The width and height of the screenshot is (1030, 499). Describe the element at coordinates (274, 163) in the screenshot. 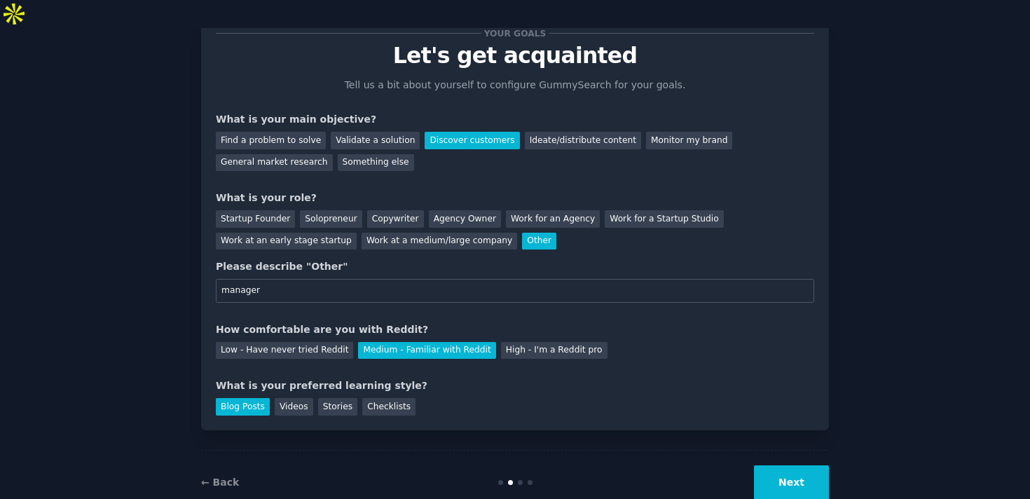

I see `div: General market research` at that location.